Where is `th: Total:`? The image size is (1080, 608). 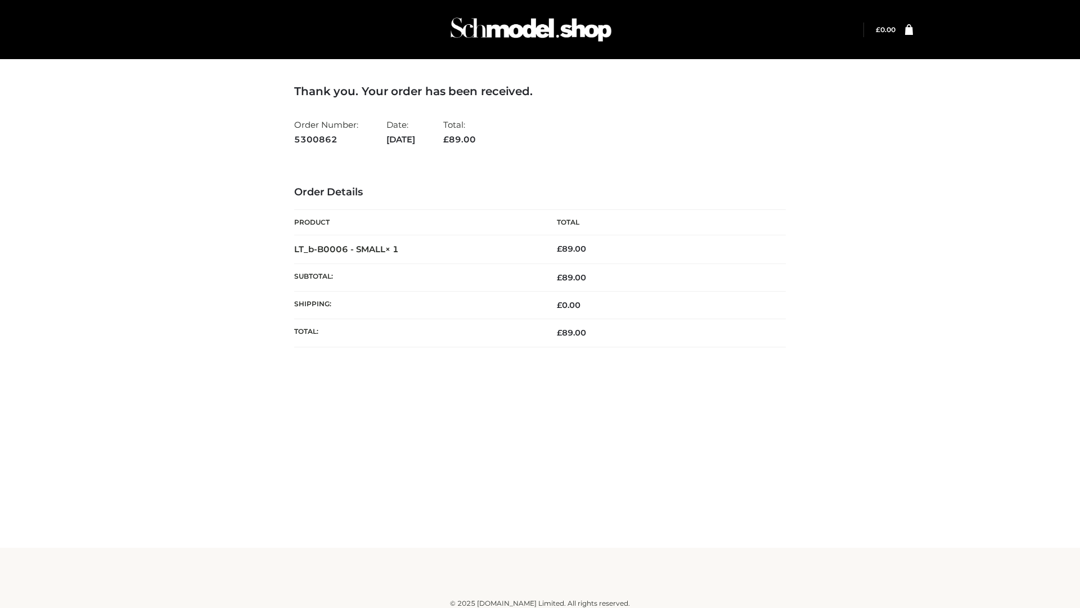
th: Total: is located at coordinates (417, 333).